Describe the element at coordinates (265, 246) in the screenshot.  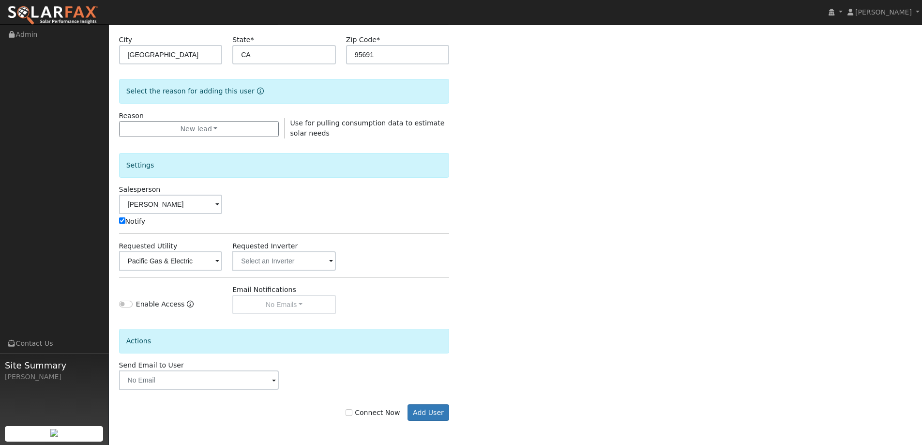
I see `label: Requested Inverter` at that location.